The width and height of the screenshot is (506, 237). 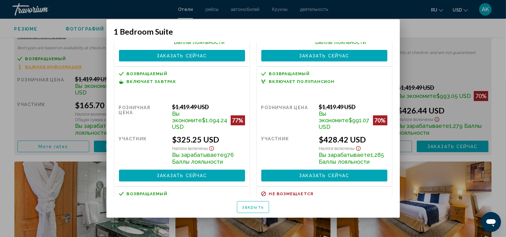 What do you see at coordinates (302, 81) in the screenshot?
I see `span: Включает полупансион` at bounding box center [302, 81].